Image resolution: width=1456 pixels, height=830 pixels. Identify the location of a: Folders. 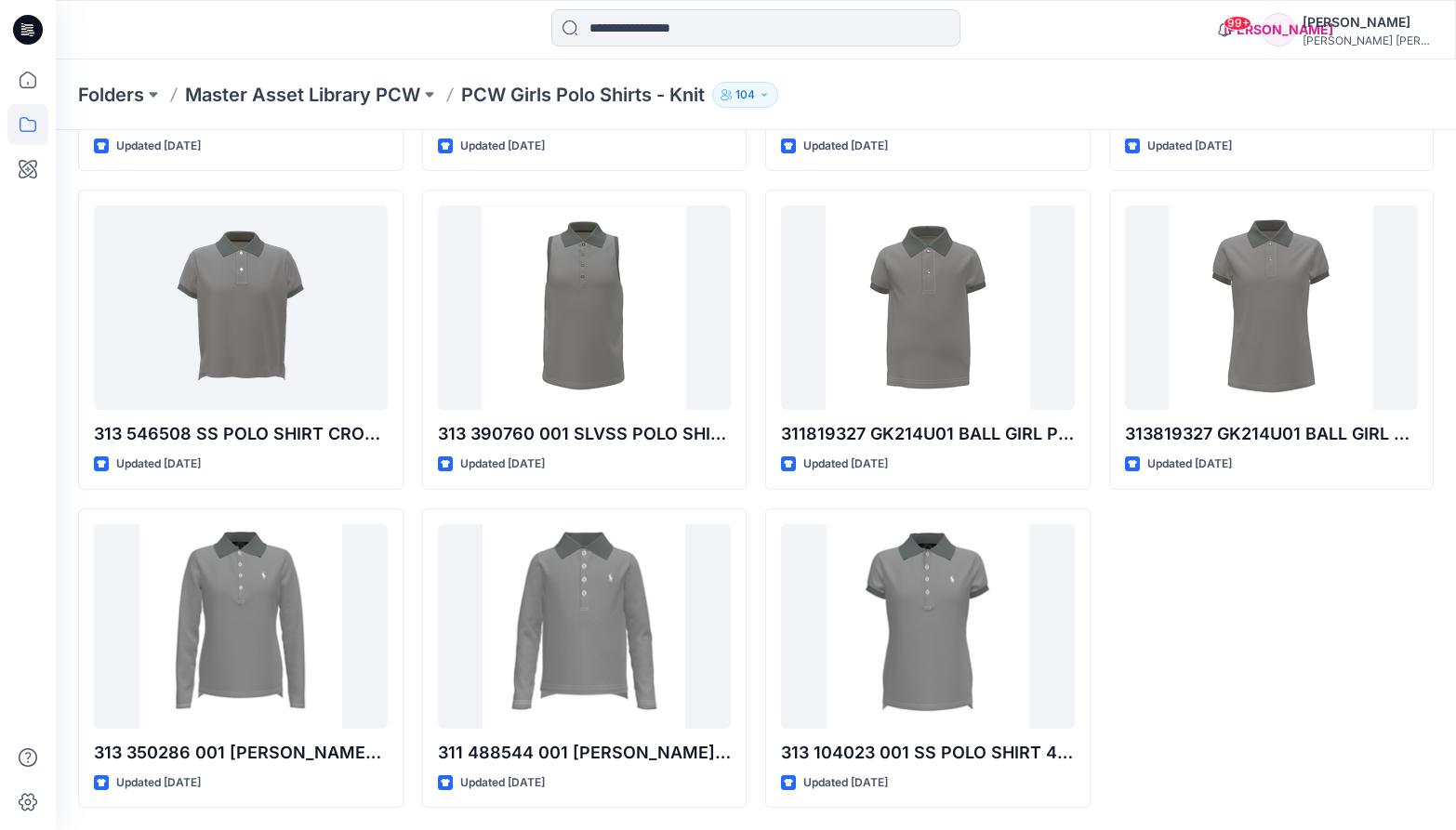
(110, 95).